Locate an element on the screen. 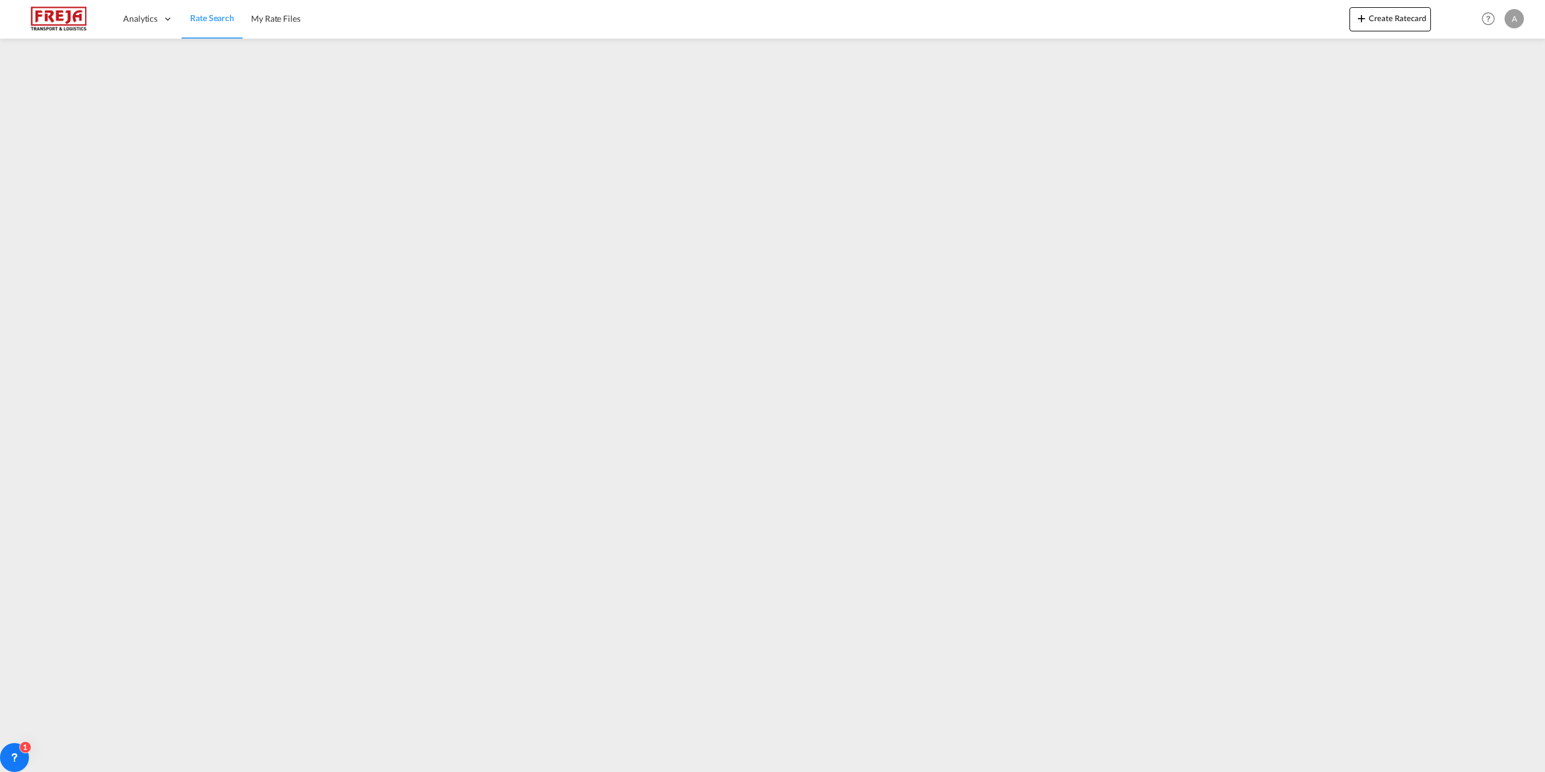 The height and width of the screenshot is (772, 1545). div: Help is located at coordinates (1492, 19).